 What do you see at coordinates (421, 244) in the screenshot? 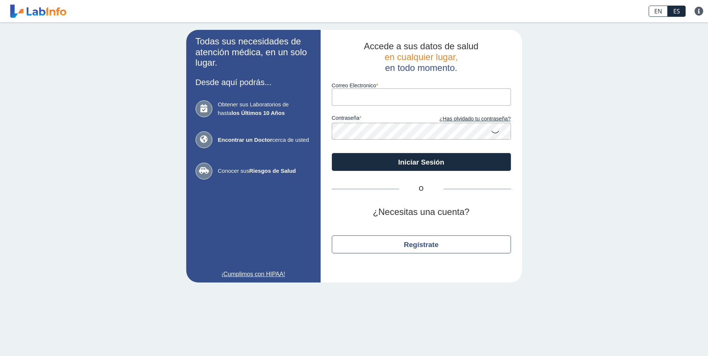
I see `button: Regístrate` at bounding box center [421, 244].